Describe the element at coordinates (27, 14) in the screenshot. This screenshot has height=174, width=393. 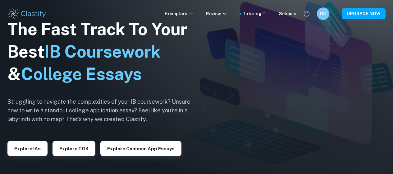
I see `img: Clastify logo` at that location.